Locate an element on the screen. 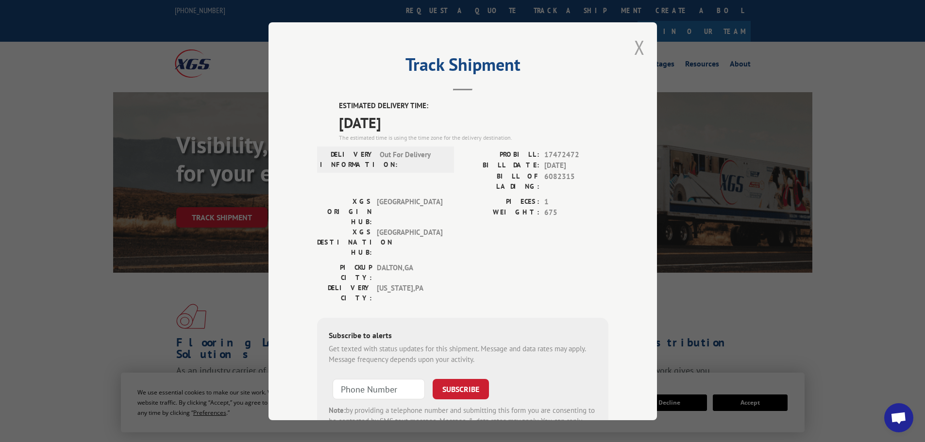 The height and width of the screenshot is (442, 925). label: WEIGHT: is located at coordinates (501, 213).